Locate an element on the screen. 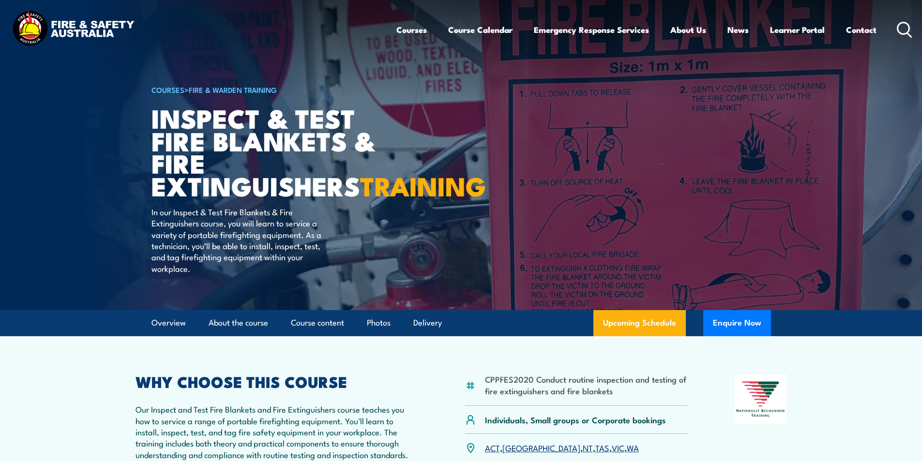 This screenshot has height=461, width=922. a: Contact is located at coordinates (861, 30).